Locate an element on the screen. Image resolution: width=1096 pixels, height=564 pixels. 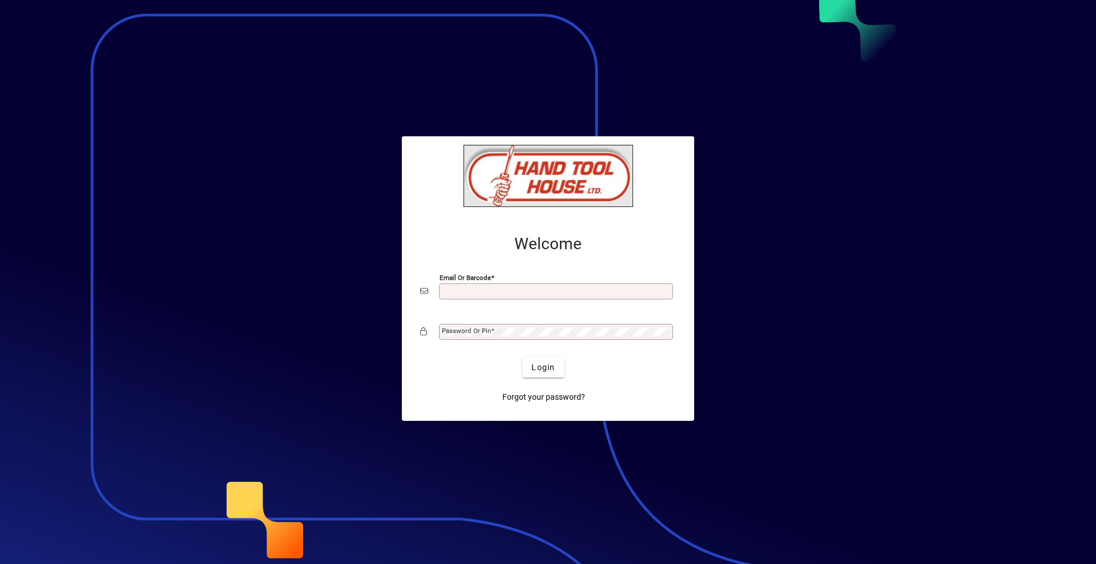
button: Login is located at coordinates (543, 368).